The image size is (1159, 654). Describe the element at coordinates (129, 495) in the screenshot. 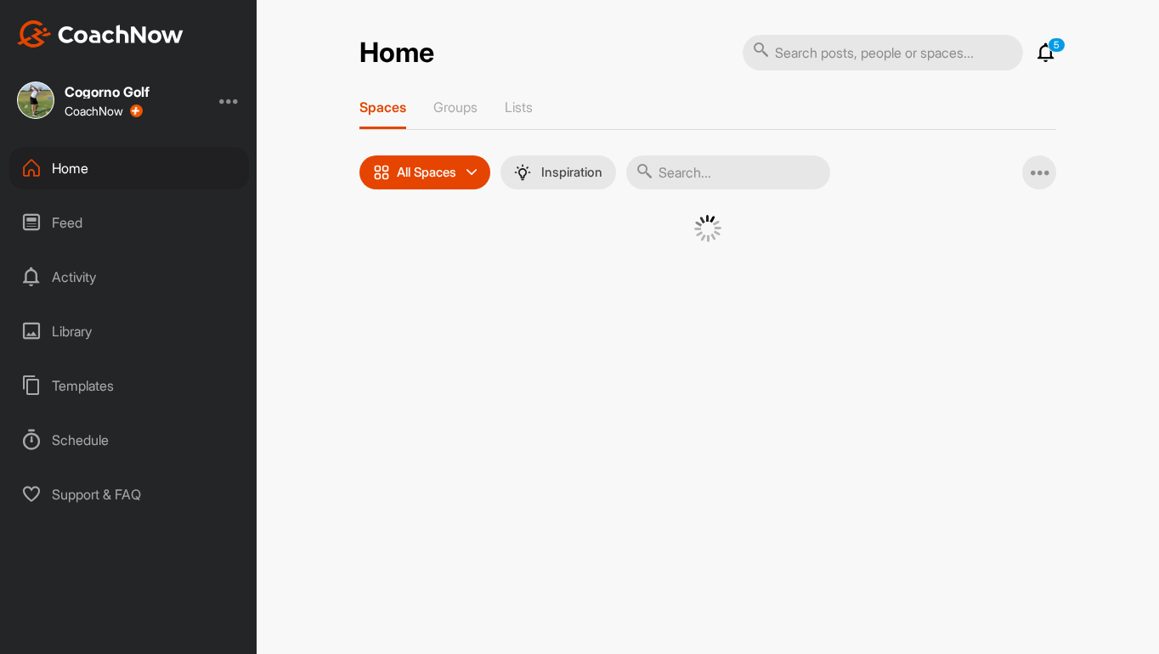

I see `div: Support & FAQ` at that location.